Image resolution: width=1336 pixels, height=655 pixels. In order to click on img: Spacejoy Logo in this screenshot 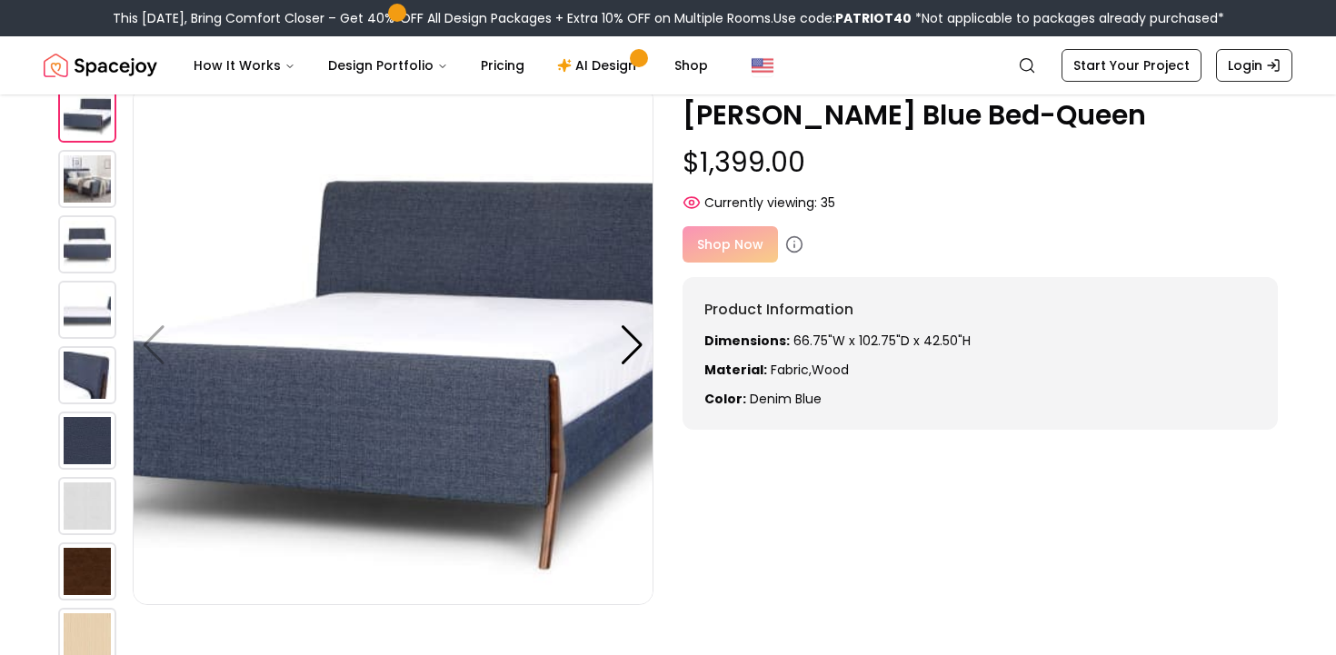, I will do `click(100, 65)`.